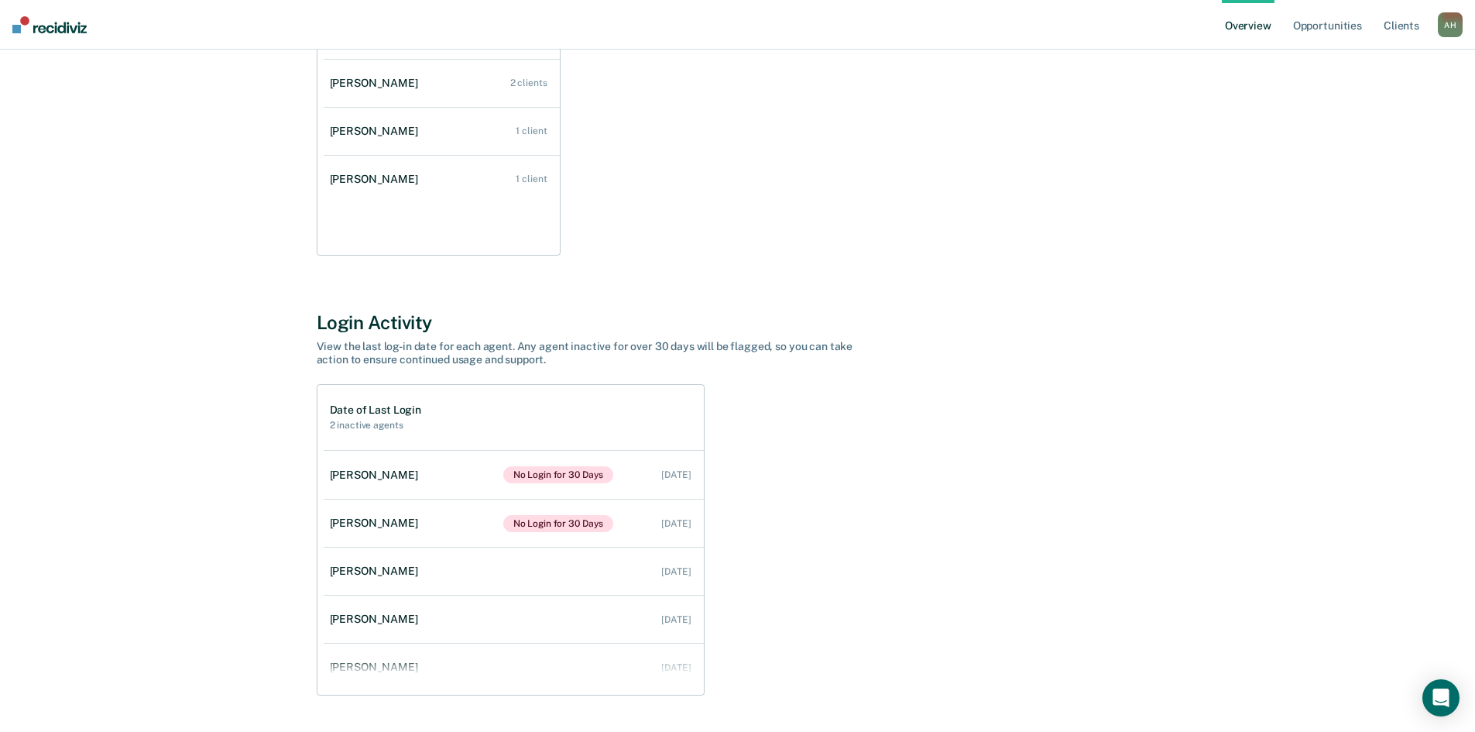  Describe the element at coordinates (50, 25) in the screenshot. I see `img: Recidiviz` at that location.